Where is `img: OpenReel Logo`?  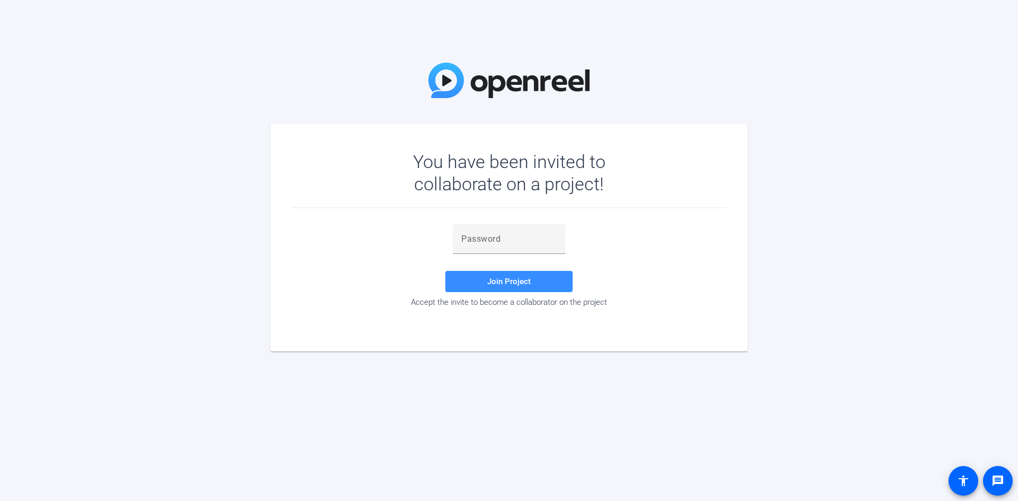
img: OpenReel Logo is located at coordinates (509, 80).